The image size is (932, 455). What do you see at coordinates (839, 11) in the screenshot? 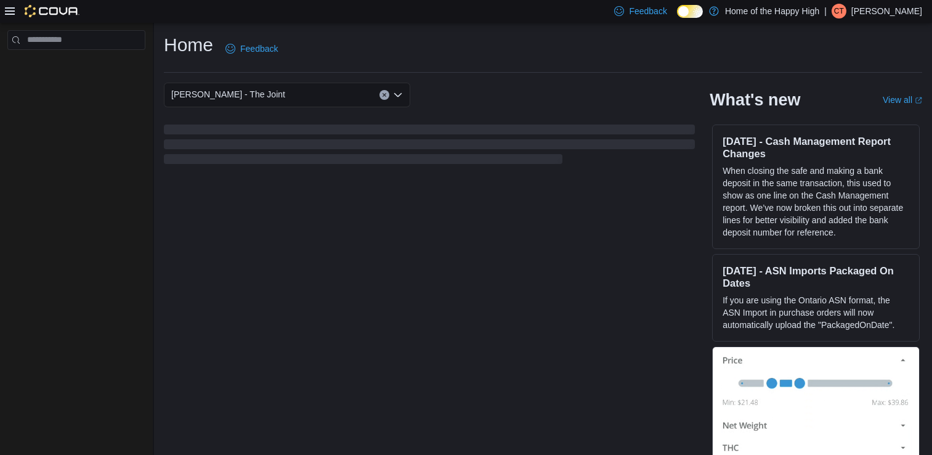
I see `span: CT` at bounding box center [839, 11].